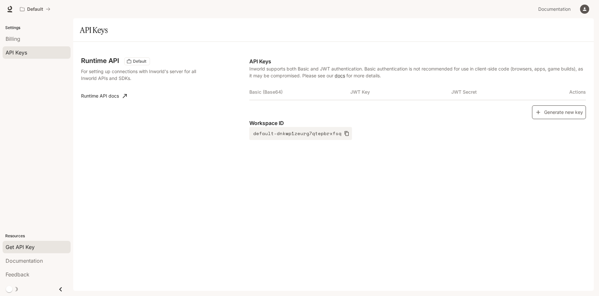 The image size is (599, 296). What do you see at coordinates (93, 30) in the screenshot?
I see `h1: API Keys` at bounding box center [93, 30].